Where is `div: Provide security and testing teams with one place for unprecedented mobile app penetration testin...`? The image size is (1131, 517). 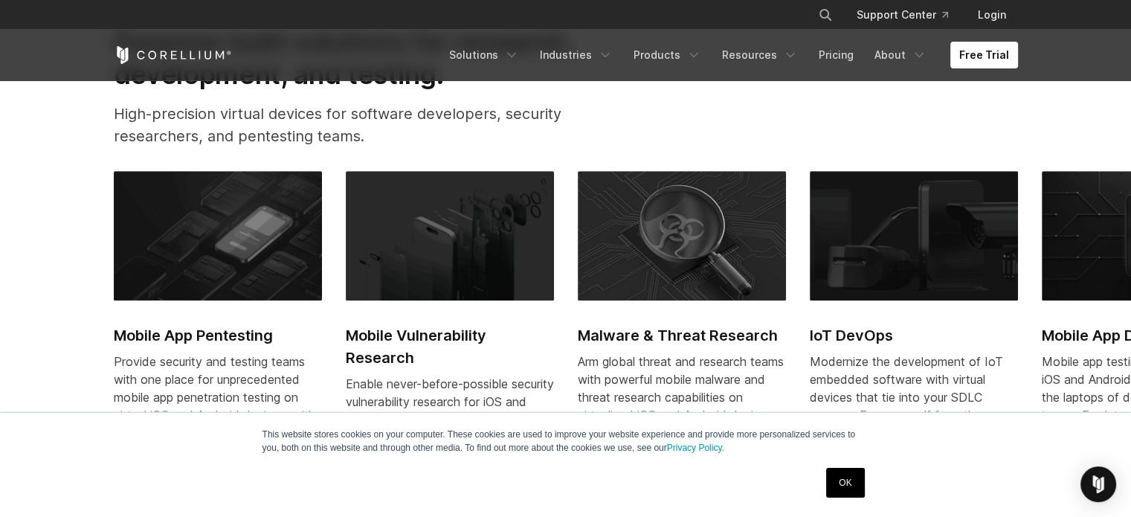 div: Provide security and testing teams with one place for unprecedented mobile app penetration testin... is located at coordinates (218, 424).